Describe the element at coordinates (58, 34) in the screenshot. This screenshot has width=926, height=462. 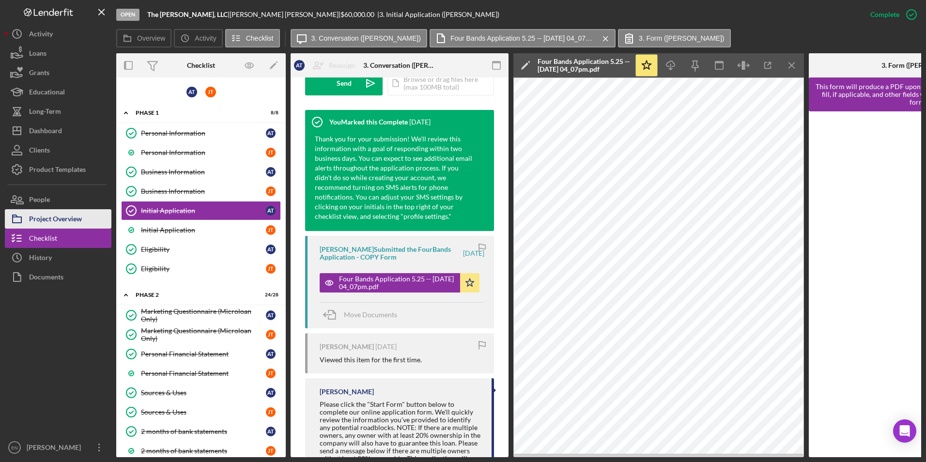
I see `a: Activity` at that location.